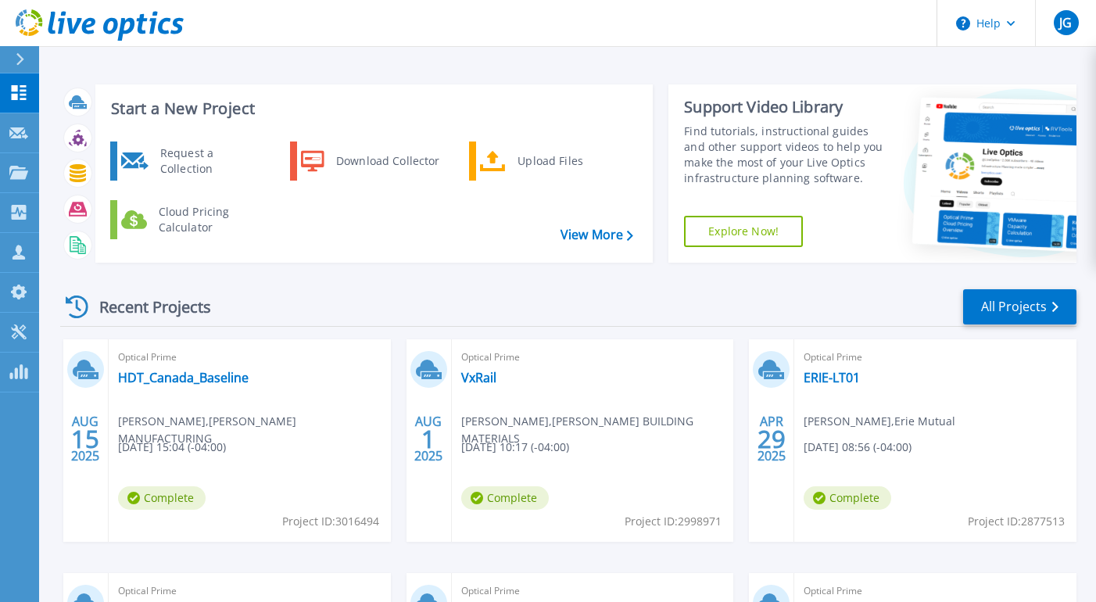 This screenshot has width=1096, height=602. I want to click on div: Support Video Library, so click(786, 107).